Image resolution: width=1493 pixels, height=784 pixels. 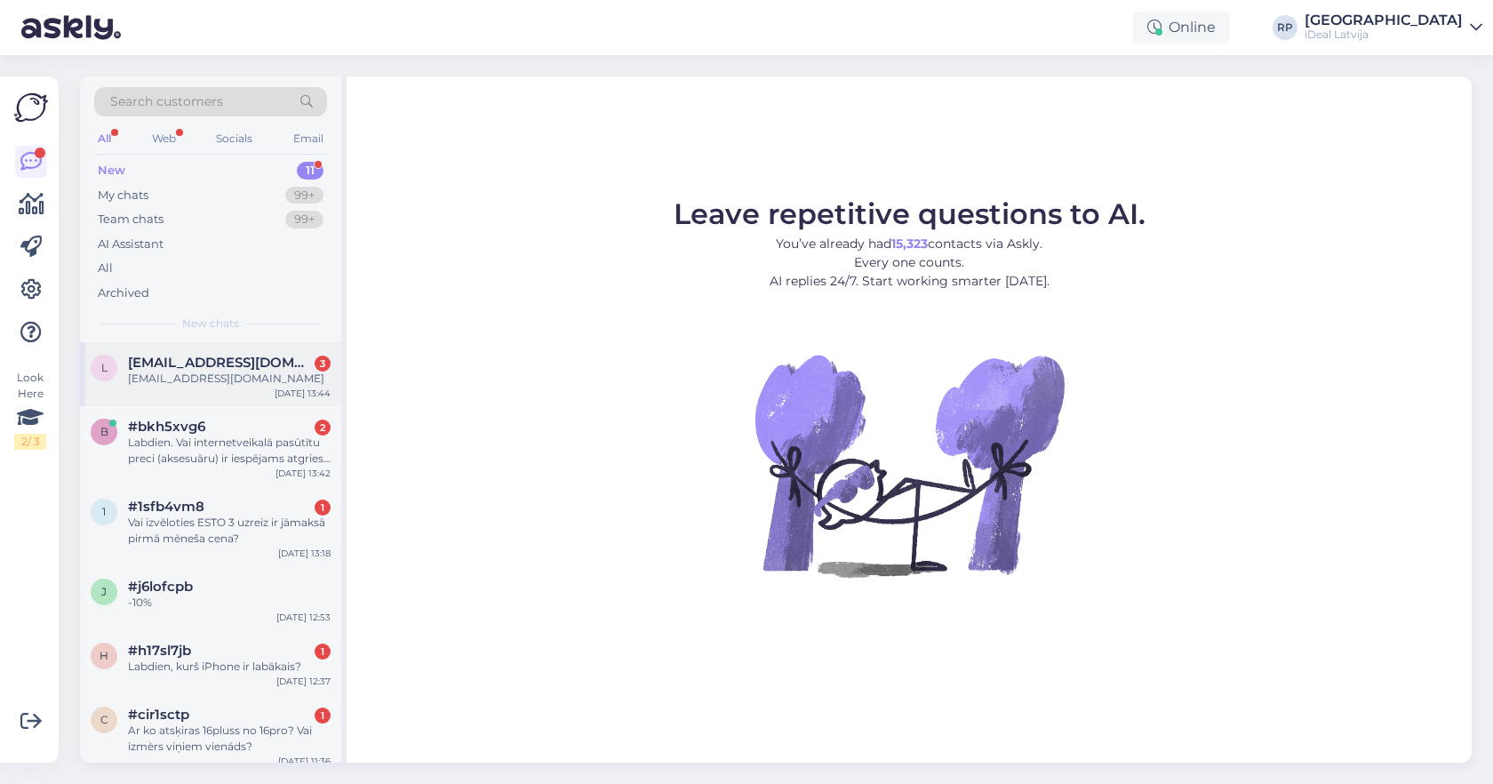 What do you see at coordinates (123, 195) in the screenshot?
I see `div: My chats` at bounding box center [123, 195].